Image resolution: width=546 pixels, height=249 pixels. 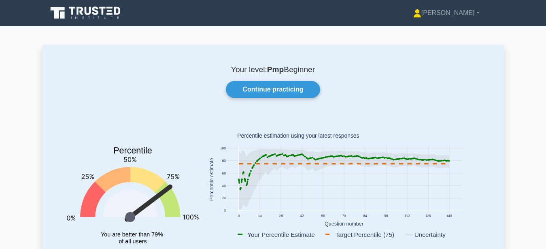 What do you see at coordinates (365, 216) in the screenshot?
I see `text: 84` at bounding box center [365, 216].